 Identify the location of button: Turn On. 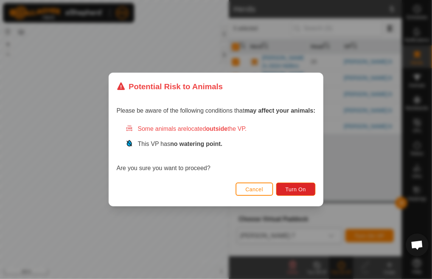
(296, 189).